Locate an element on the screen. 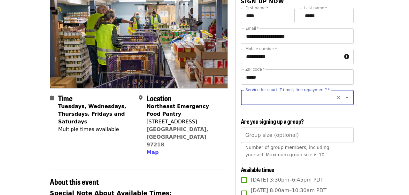 Image resolution: width=409 pixels, height=195 pixels. input: First name is located at coordinates (268, 16).